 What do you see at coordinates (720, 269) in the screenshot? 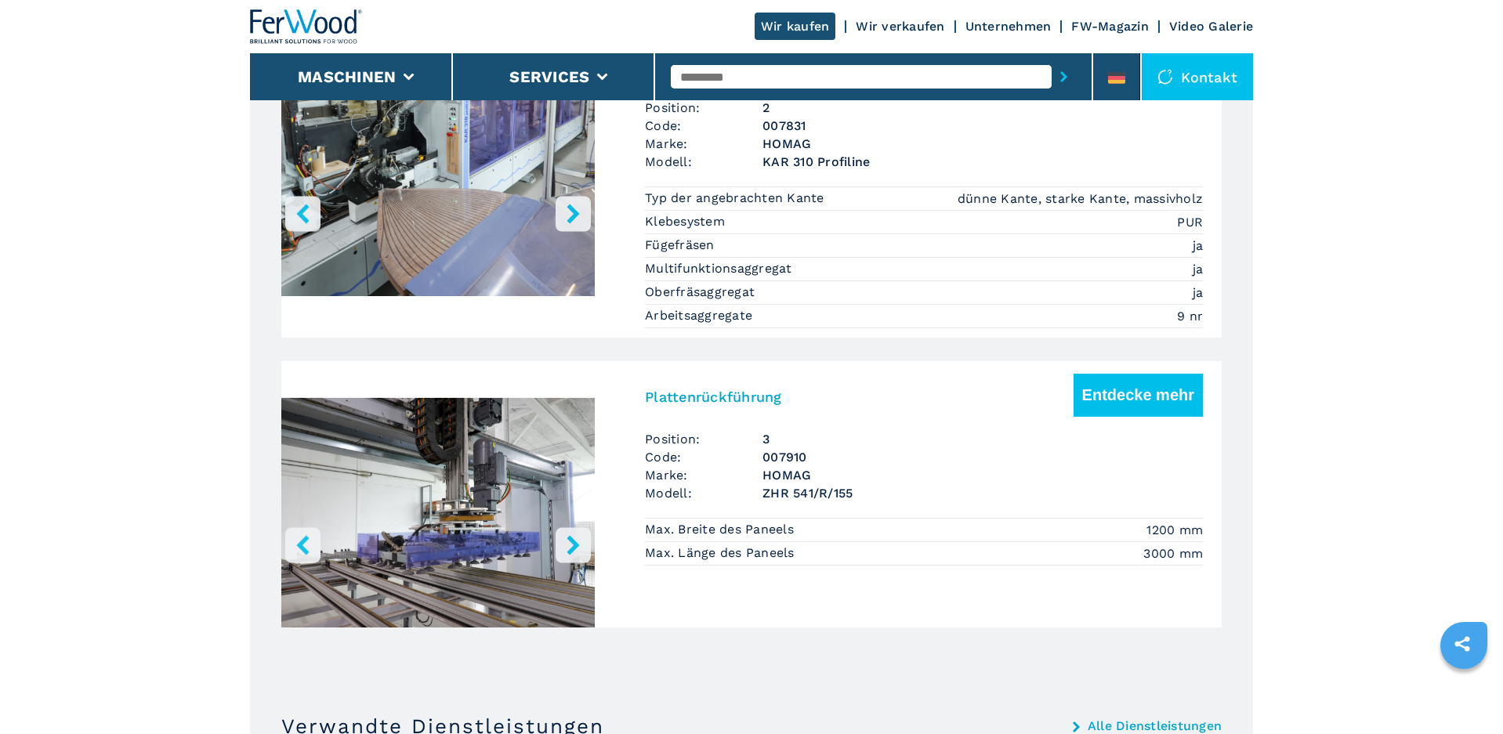
I see `p: Multifunktionsaggregat` at bounding box center [720, 269].